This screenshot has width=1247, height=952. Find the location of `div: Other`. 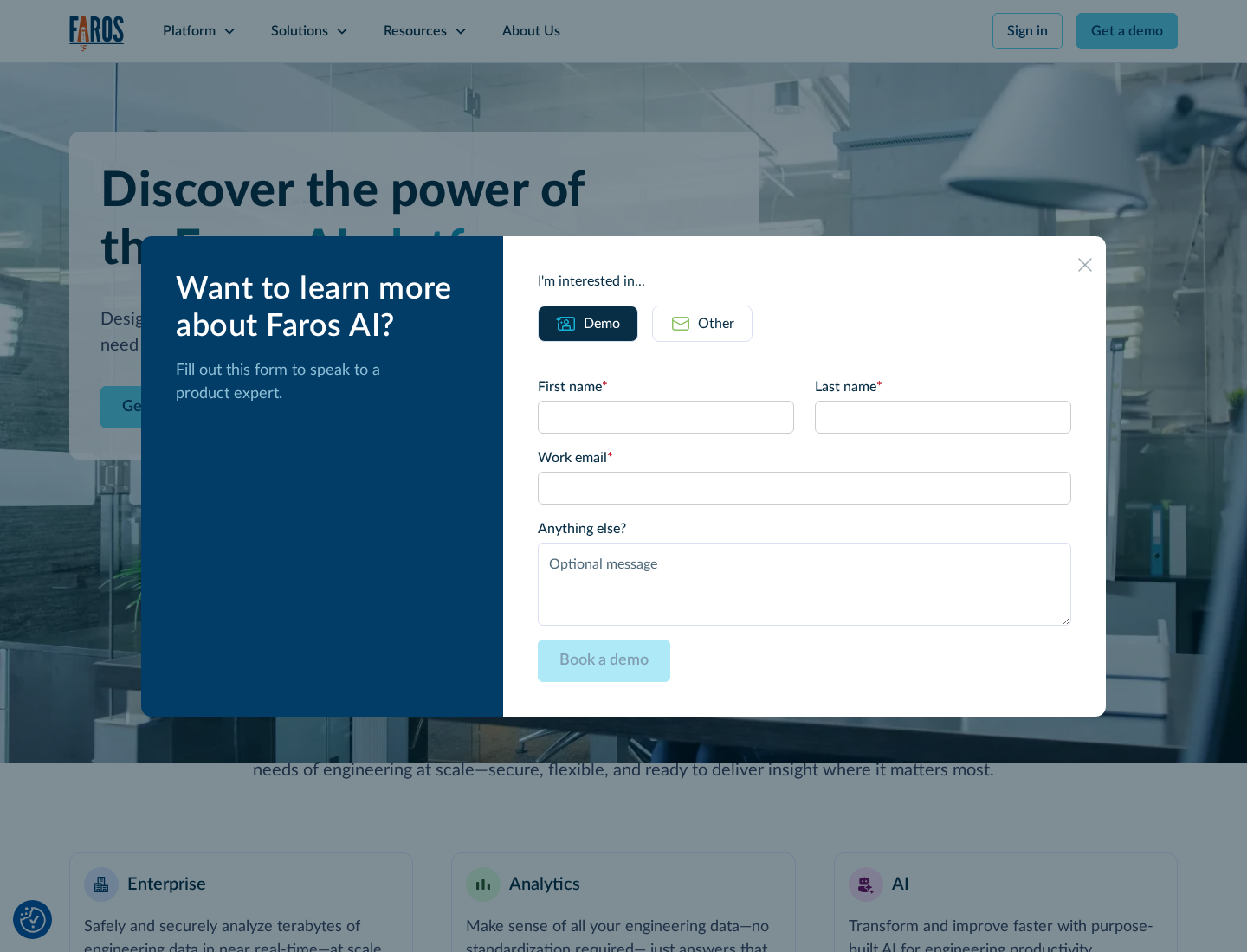

div: Other is located at coordinates (716, 324).